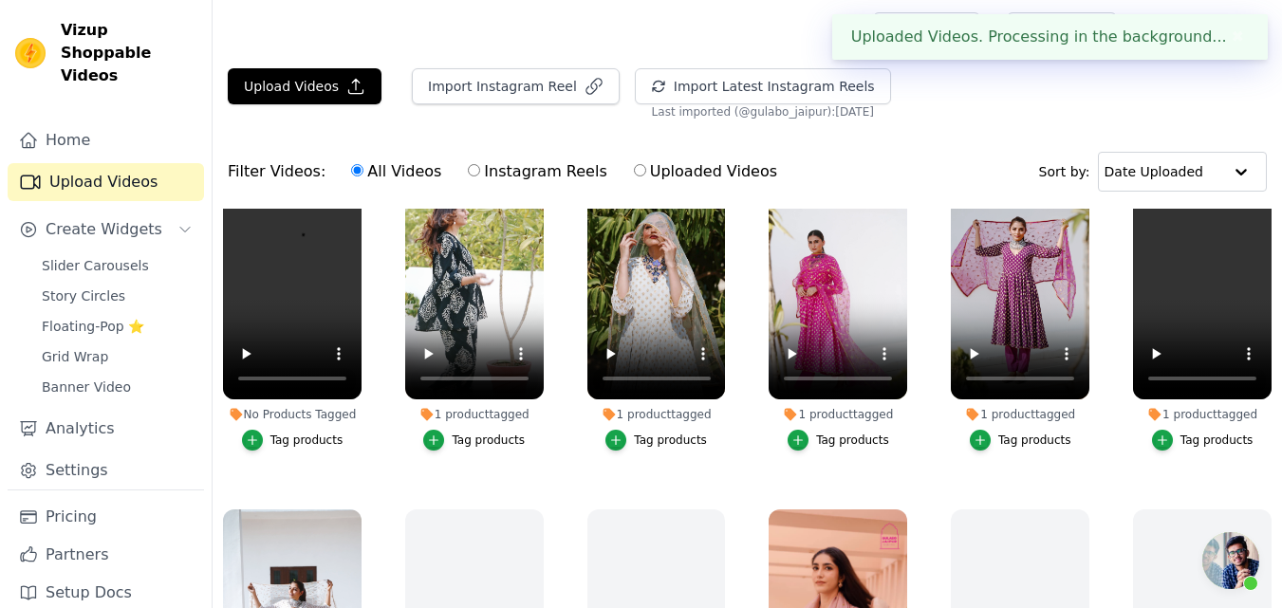 Image resolution: width=1282 pixels, height=608 pixels. What do you see at coordinates (474, 170) in the screenshot?
I see `input: Instagram Reels` at bounding box center [474, 170].